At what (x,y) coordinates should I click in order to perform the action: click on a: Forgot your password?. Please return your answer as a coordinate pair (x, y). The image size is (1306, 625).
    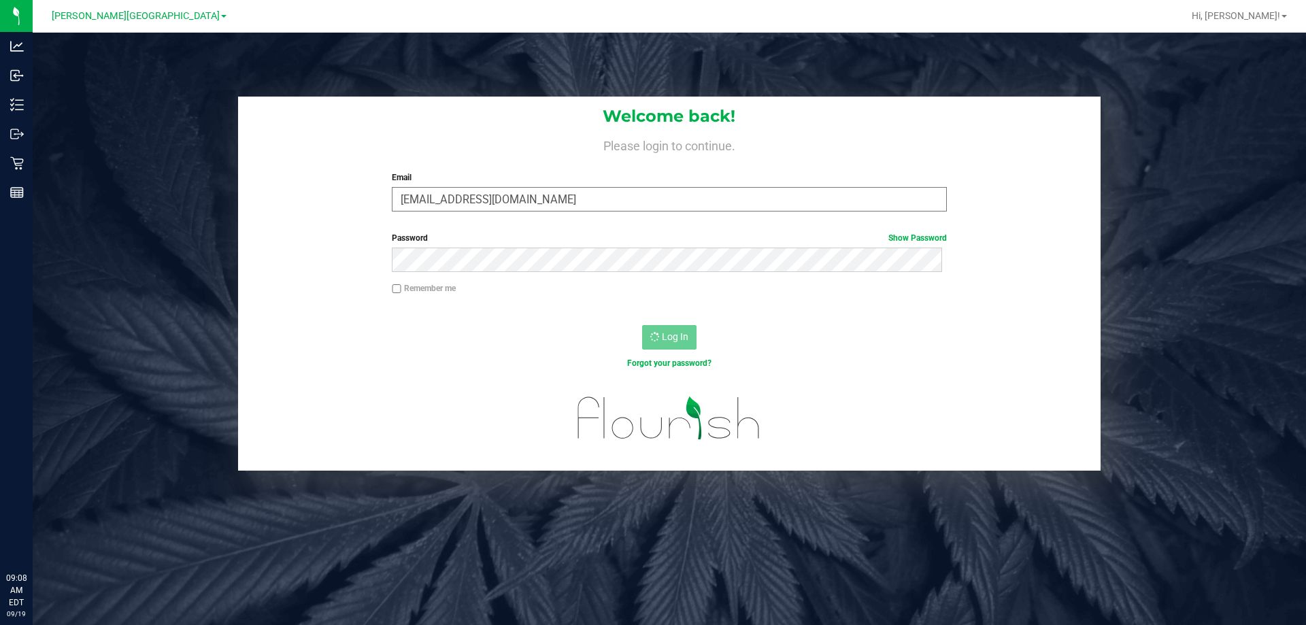
    Looking at the image, I should click on (669, 363).